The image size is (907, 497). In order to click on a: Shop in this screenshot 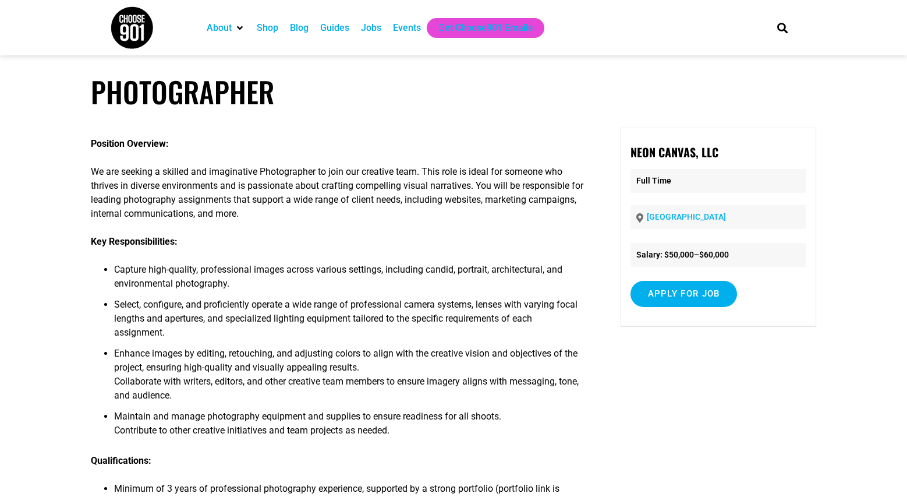, I will do `click(267, 28)`.